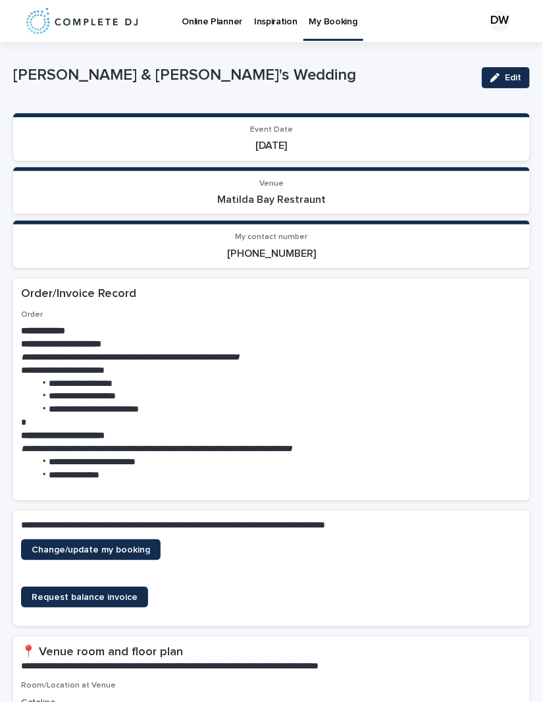 This screenshot has height=702, width=543. I want to click on span: Order, so click(32, 315).